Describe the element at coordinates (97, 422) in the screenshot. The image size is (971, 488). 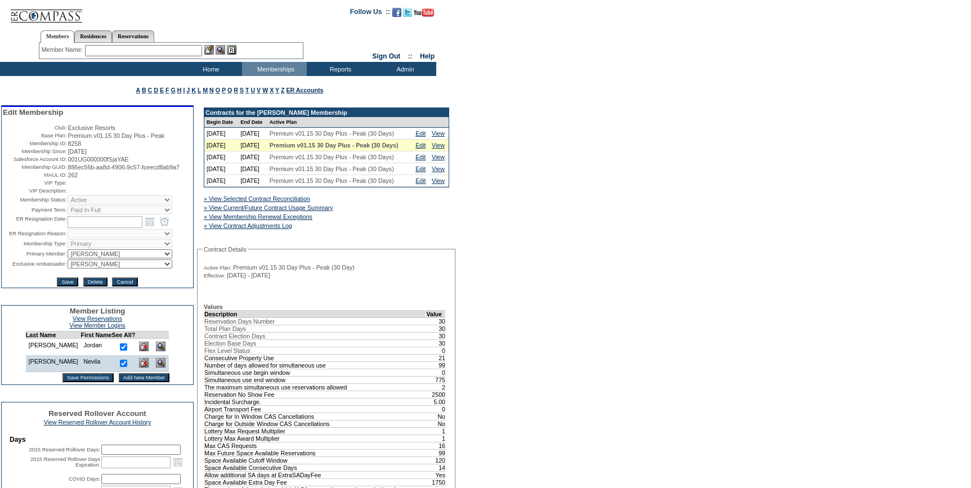
I see `a: View Reserved Rollover Account History` at that location.